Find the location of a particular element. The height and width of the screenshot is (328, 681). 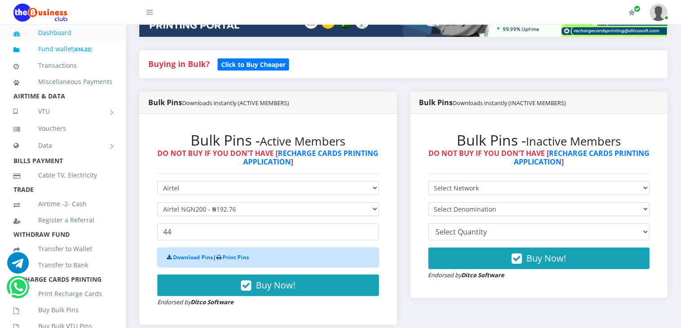

a: Print Pins is located at coordinates (236, 257).